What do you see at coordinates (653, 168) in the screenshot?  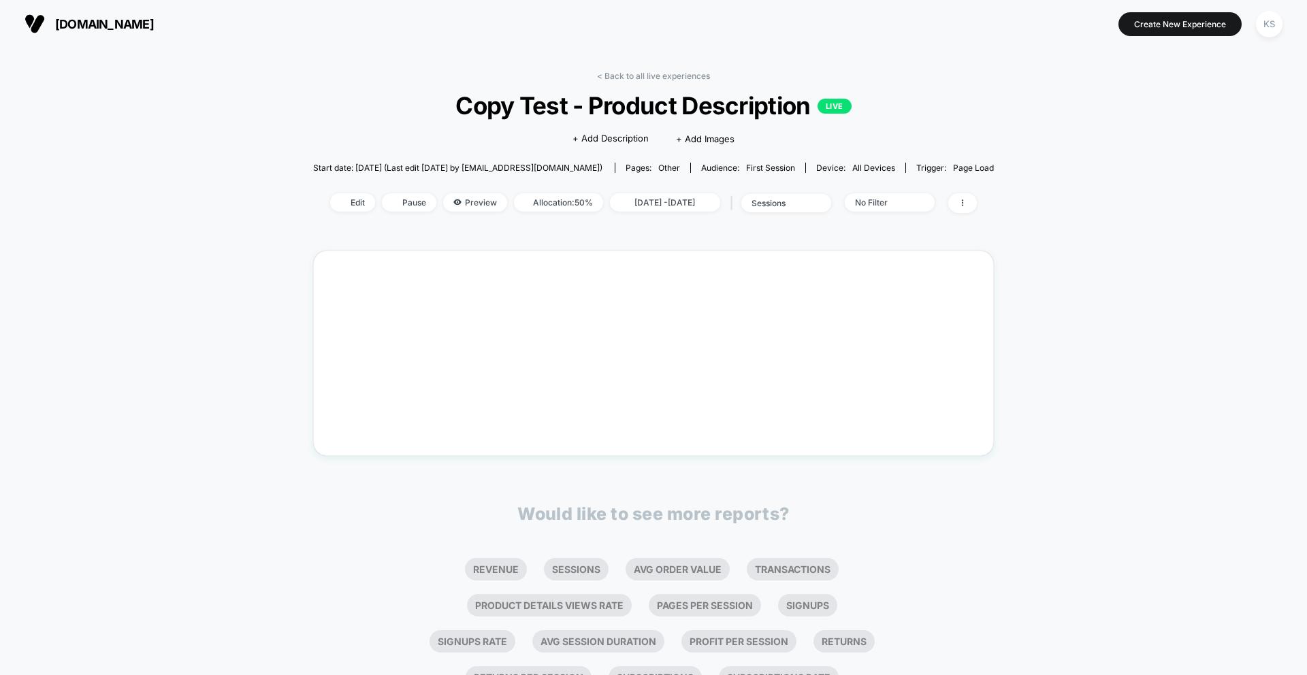 I see `div: Pages:` at bounding box center [653, 168].